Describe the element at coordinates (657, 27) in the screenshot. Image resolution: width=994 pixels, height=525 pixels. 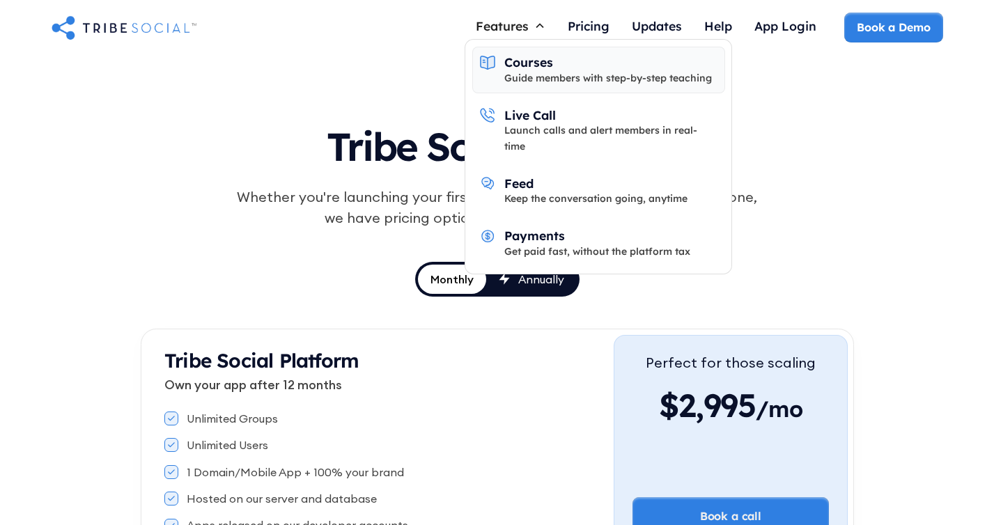
I see `a: Updates` at that location.